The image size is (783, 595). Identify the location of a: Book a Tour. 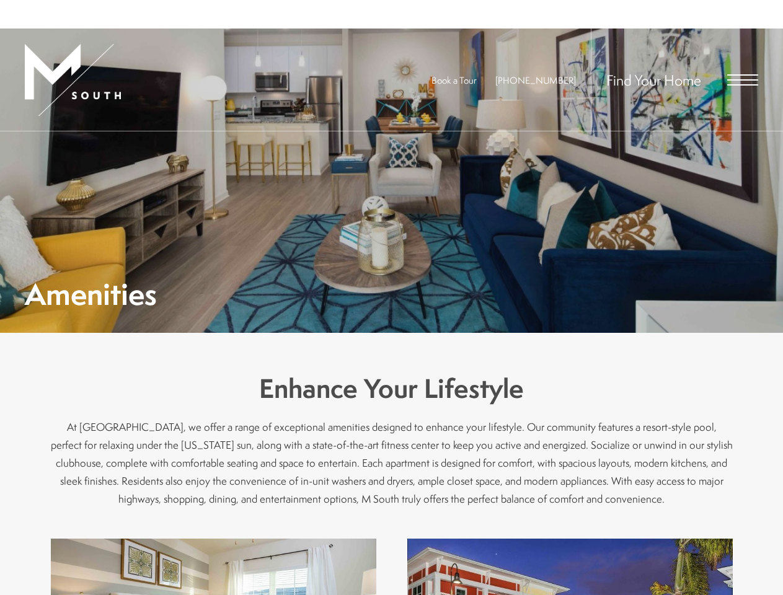
(454, 80).